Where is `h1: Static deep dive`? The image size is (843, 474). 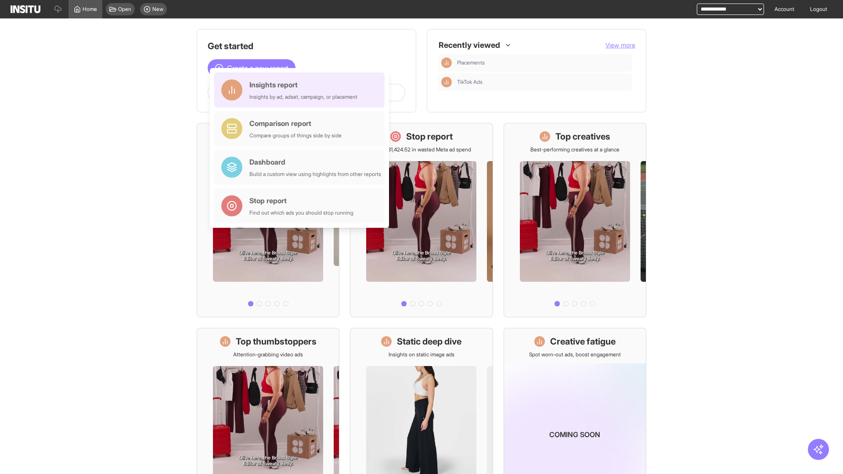 h1: Static deep dive is located at coordinates (429, 342).